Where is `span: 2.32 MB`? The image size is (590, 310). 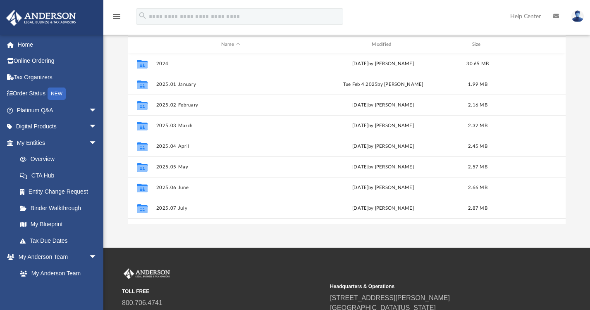
span: 2.32 MB is located at coordinates (477, 125).